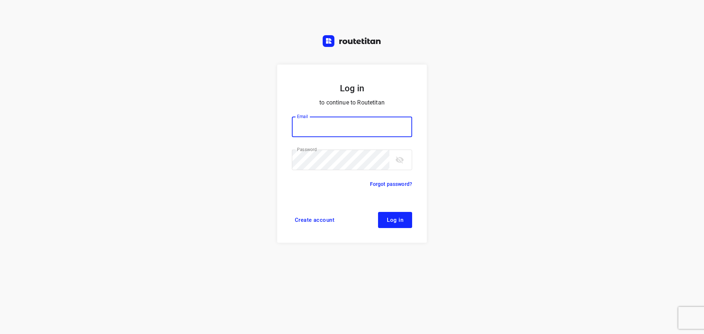 This screenshot has width=704, height=334. Describe the element at coordinates (352, 42) in the screenshot. I see `a: Routetitan` at that location.